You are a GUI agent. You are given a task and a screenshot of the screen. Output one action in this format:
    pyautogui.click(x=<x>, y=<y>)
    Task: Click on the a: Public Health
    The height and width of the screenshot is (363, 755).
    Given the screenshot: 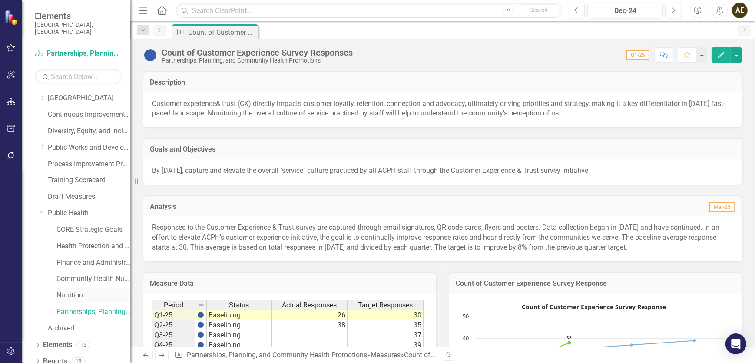 What is the action you would take?
    pyautogui.click(x=89, y=213)
    